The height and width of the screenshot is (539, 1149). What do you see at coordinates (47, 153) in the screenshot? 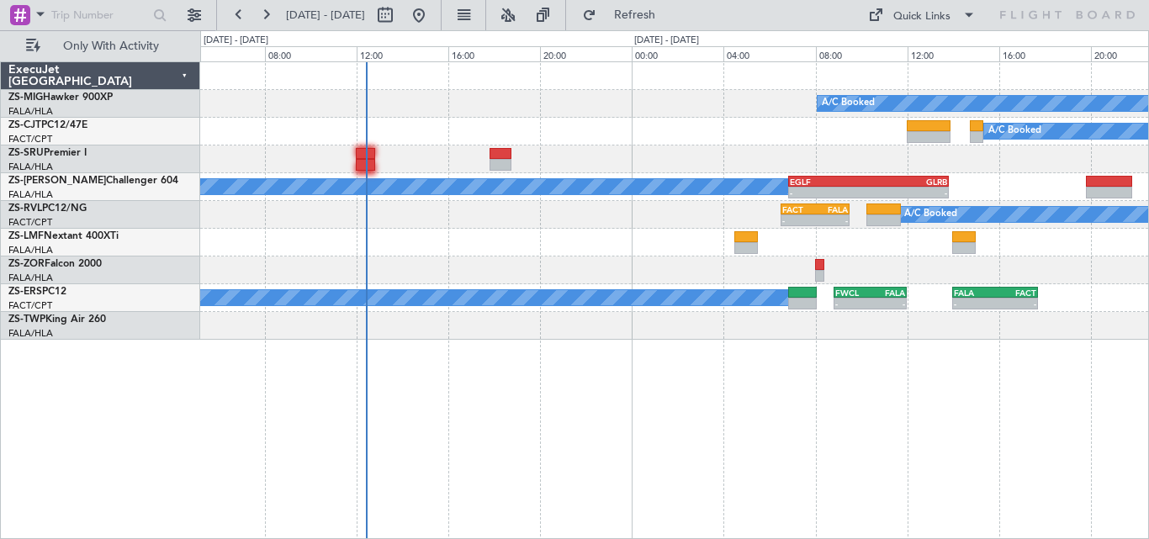
I see `a: ZS-SRUPremier I` at bounding box center [47, 153].